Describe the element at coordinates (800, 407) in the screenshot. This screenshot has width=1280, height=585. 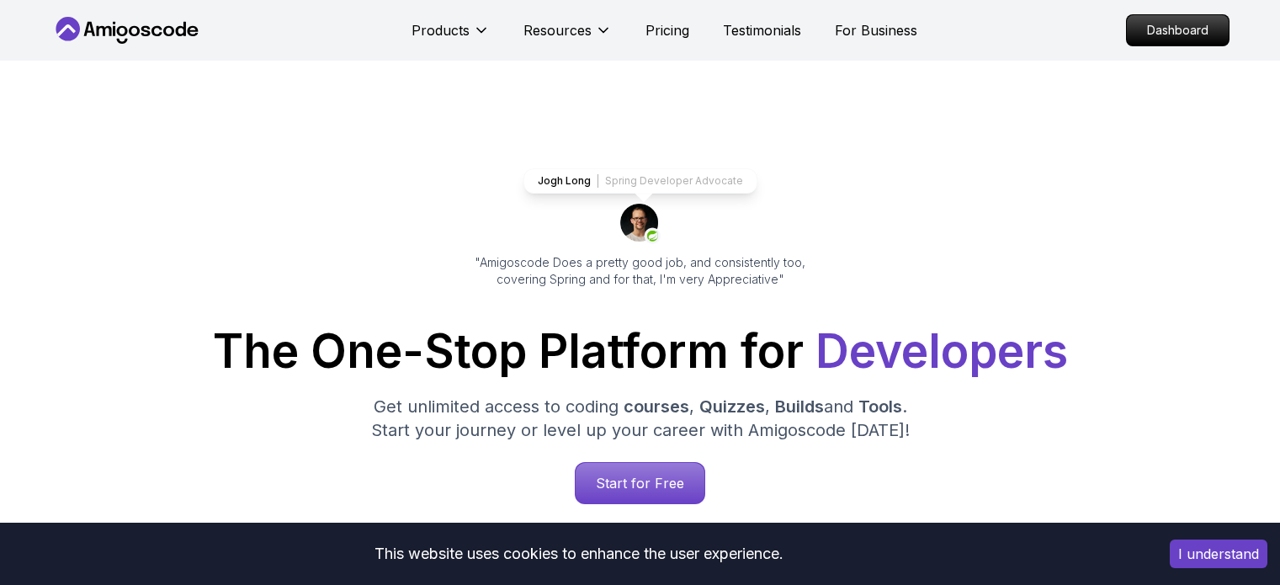
I see `span: Builds` at that location.